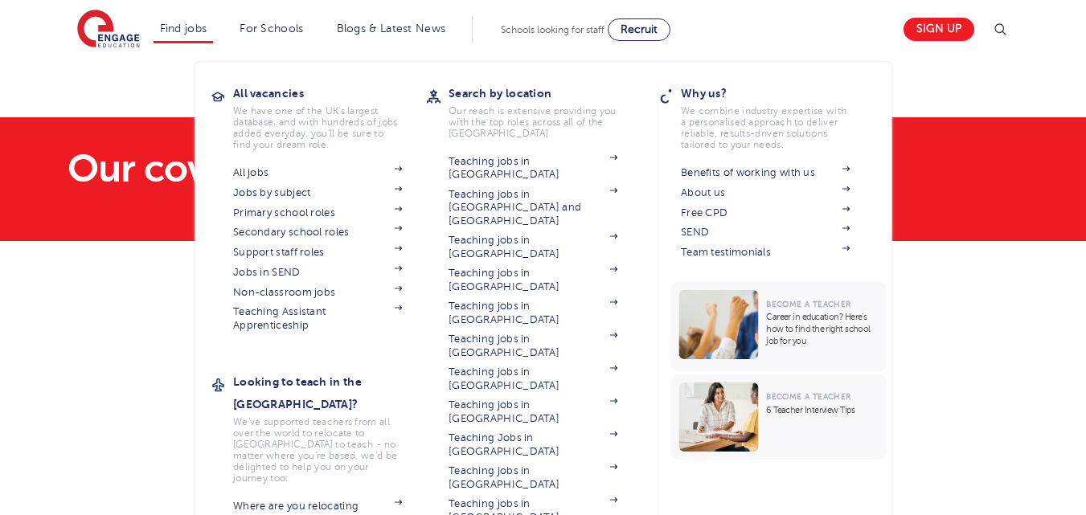 This screenshot has width=1086, height=515. I want to click on h3: Why us?, so click(777, 93).